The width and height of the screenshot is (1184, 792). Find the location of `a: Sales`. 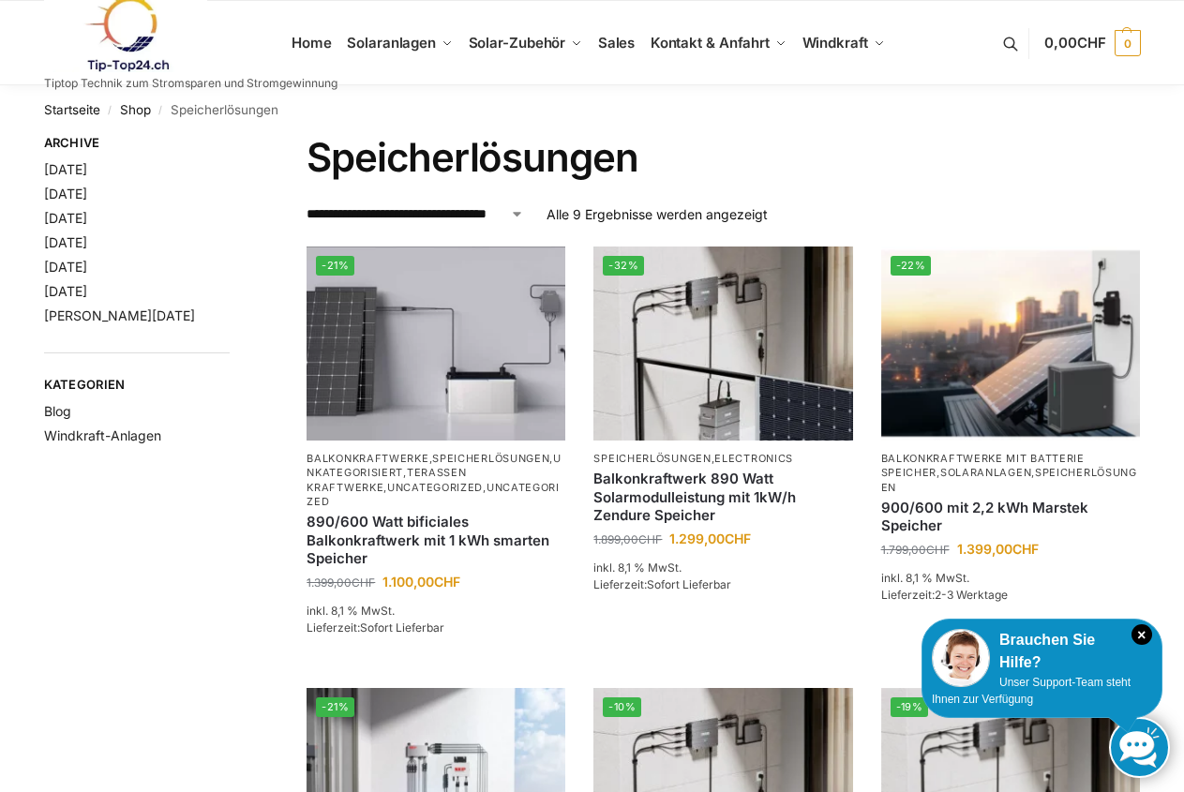

a: Sales is located at coordinates (616, 43).